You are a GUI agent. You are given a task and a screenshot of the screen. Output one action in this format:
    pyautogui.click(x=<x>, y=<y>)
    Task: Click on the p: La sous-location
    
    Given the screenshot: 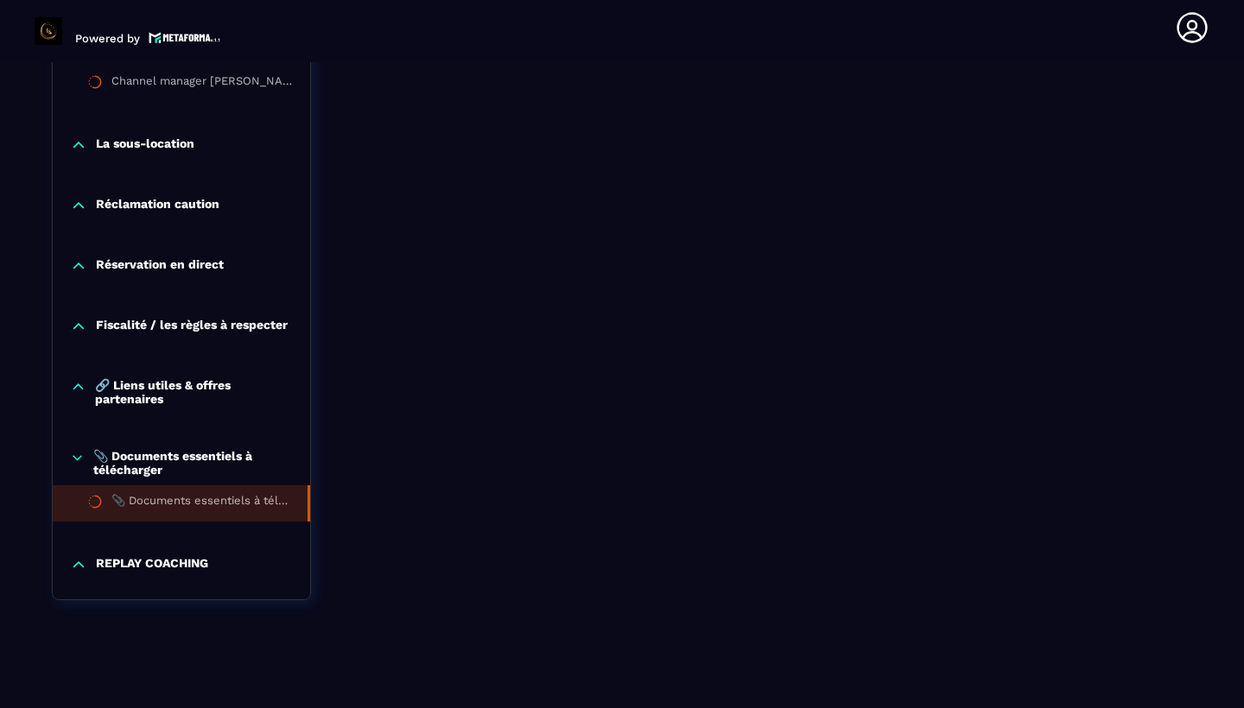 What is the action you would take?
    pyautogui.click(x=145, y=145)
    